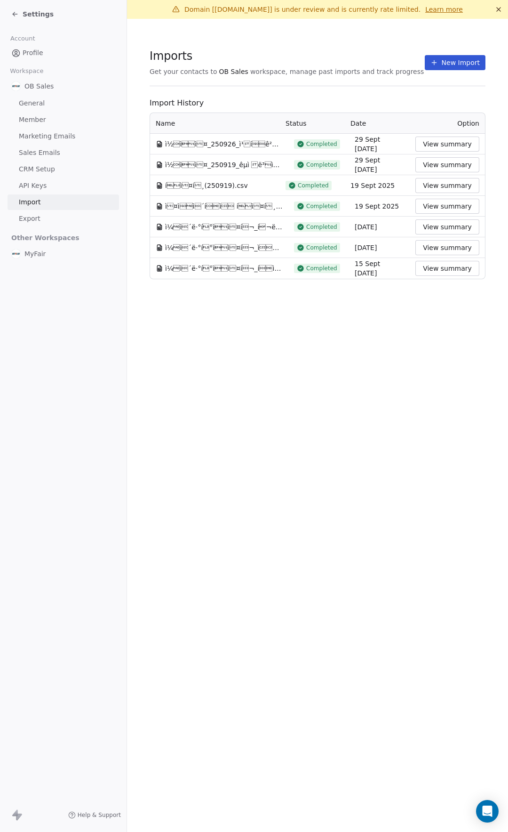 The height and width of the screenshot is (832, 508). What do you see at coordinates (224, 165) in the screenshot?
I see `span: ì½ìì¤_250919_êµ­ì ë³ììë£ì°ì .csv` at bounding box center [224, 165].